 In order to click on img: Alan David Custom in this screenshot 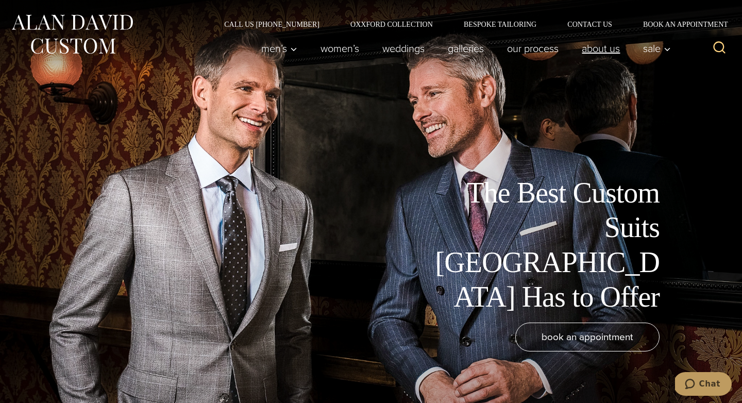, I will do `click(72, 34)`.